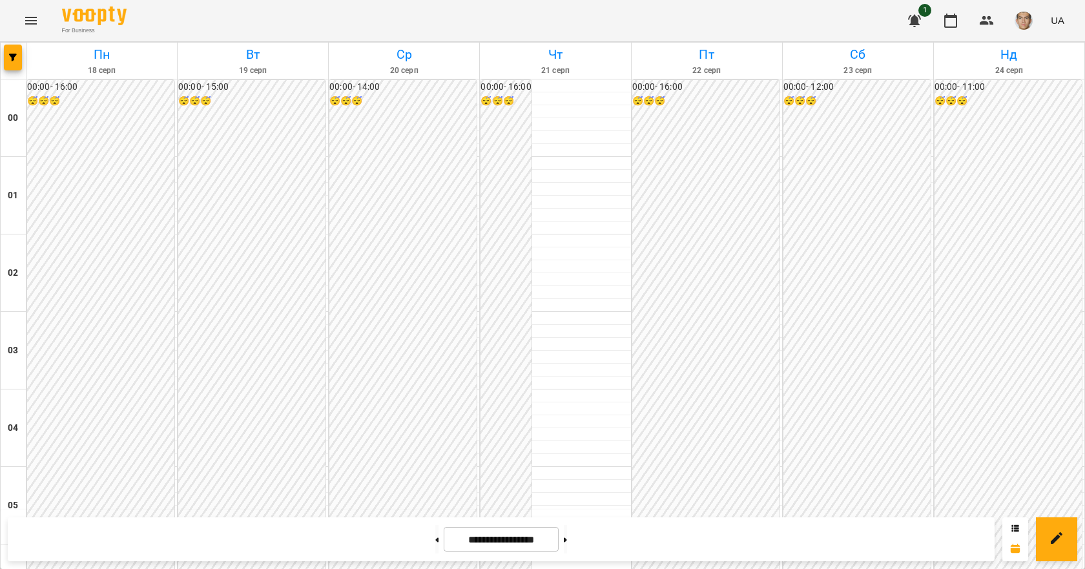 This screenshot has height=569, width=1085. I want to click on h6: 21 серп, so click(555, 70).